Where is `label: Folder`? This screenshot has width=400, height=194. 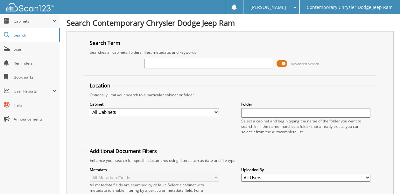 label: Folder is located at coordinates (306, 104).